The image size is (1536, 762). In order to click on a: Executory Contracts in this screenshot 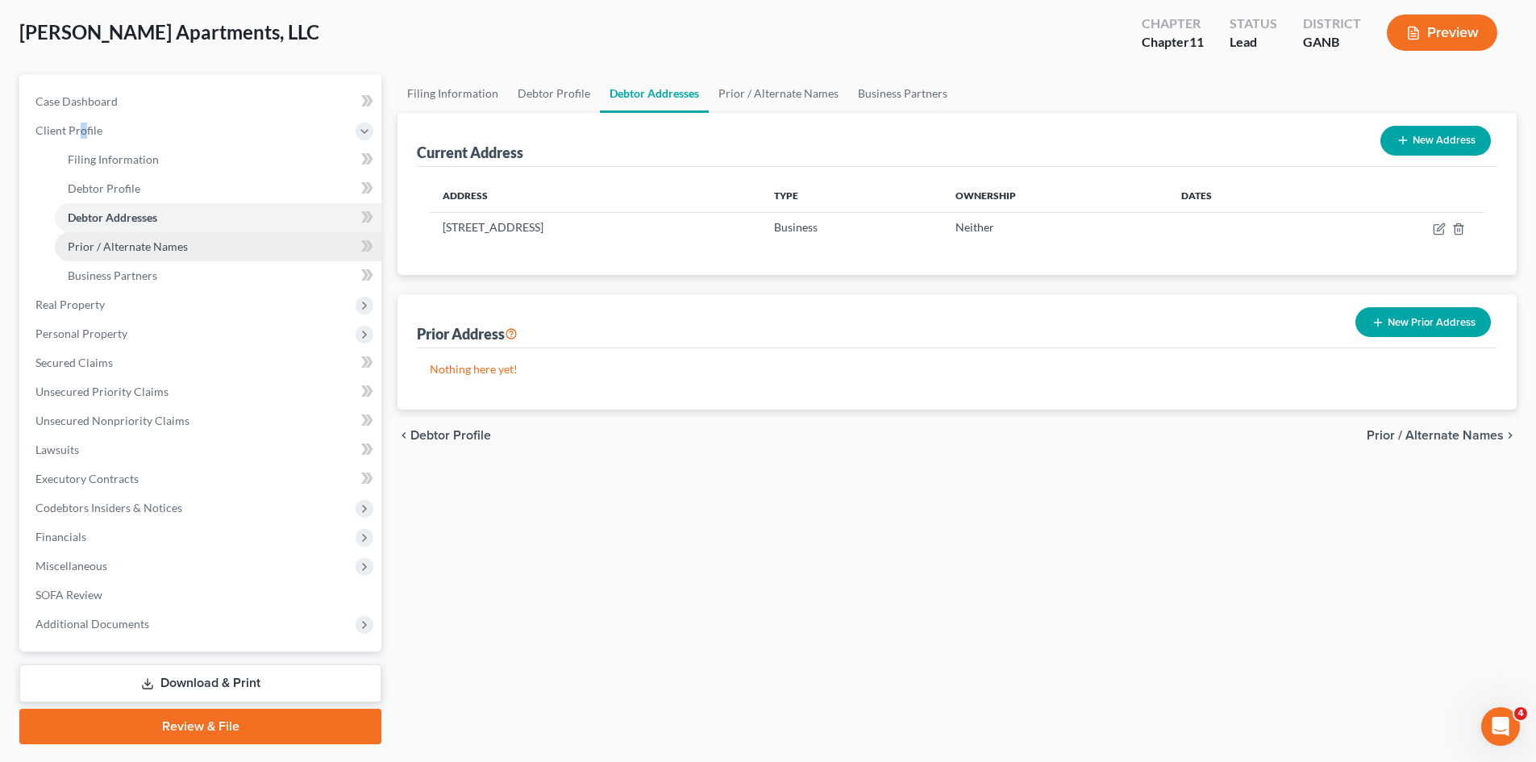, I will do `click(202, 479)`.